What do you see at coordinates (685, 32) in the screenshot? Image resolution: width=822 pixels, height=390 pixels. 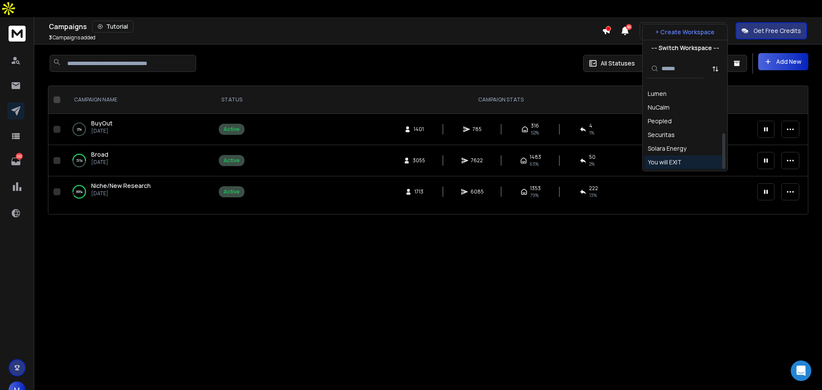 I see `p: + Create Workspace` at bounding box center [685, 32].